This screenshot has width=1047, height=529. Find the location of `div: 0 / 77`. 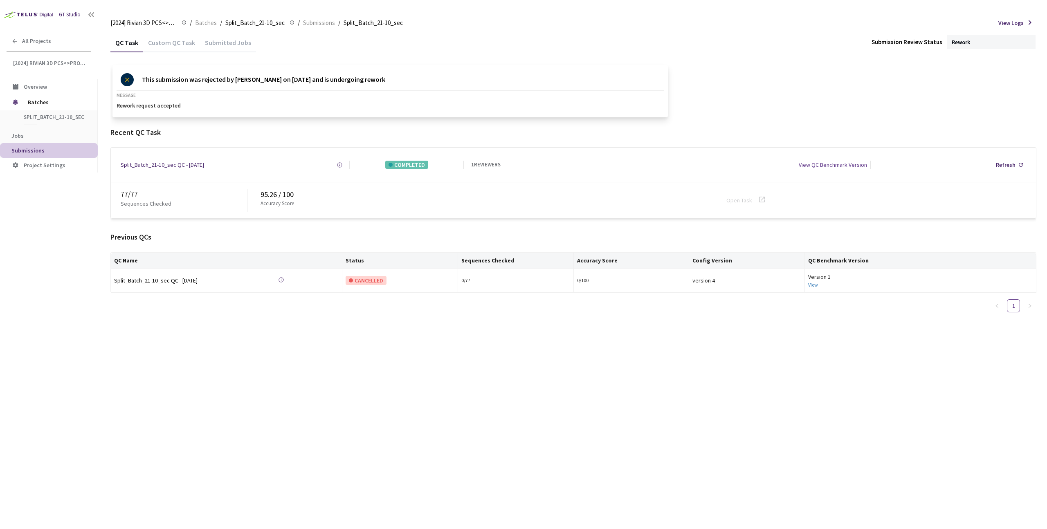

div: 0 / 77 is located at coordinates (516, 281).